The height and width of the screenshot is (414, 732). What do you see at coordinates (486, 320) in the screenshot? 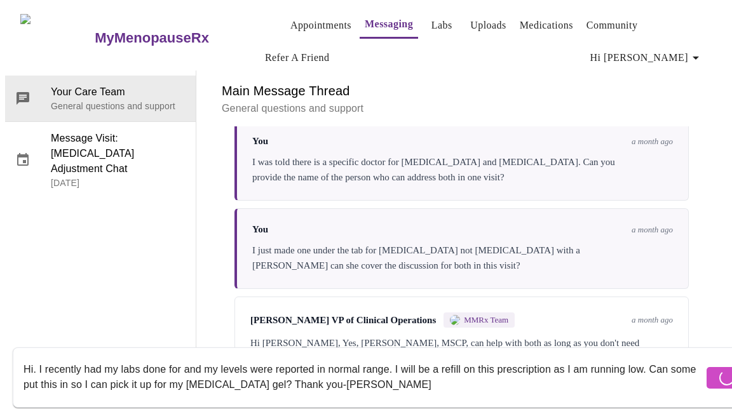
I see `span: MMRx Team` at bounding box center [486, 320].